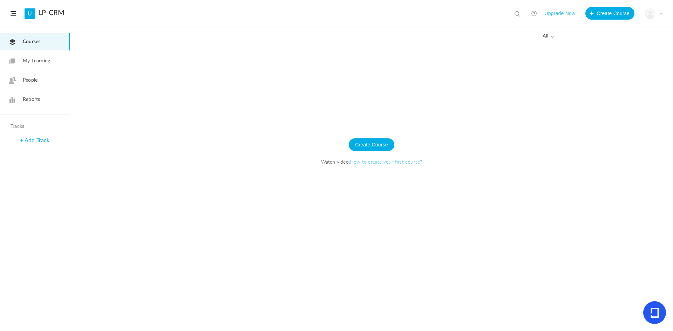 This screenshot has width=673, height=331. I want to click on span: Reports, so click(31, 100).